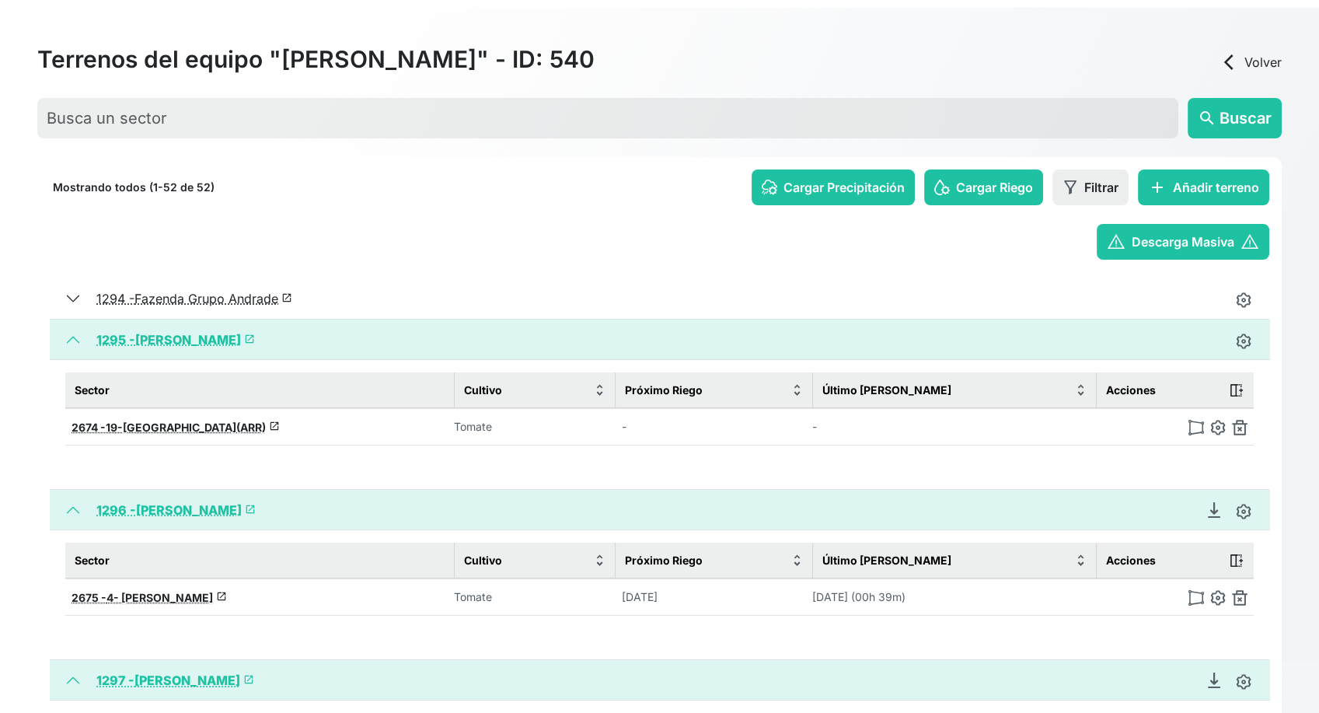 Image resolution: width=1319 pixels, height=713 pixels. Describe the element at coordinates (1090, 187) in the screenshot. I see `button: Filtrar` at that location.